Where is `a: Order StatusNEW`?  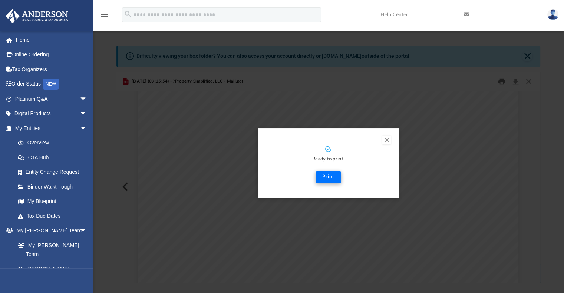 a: Order StatusNEW is located at coordinates (52, 84).